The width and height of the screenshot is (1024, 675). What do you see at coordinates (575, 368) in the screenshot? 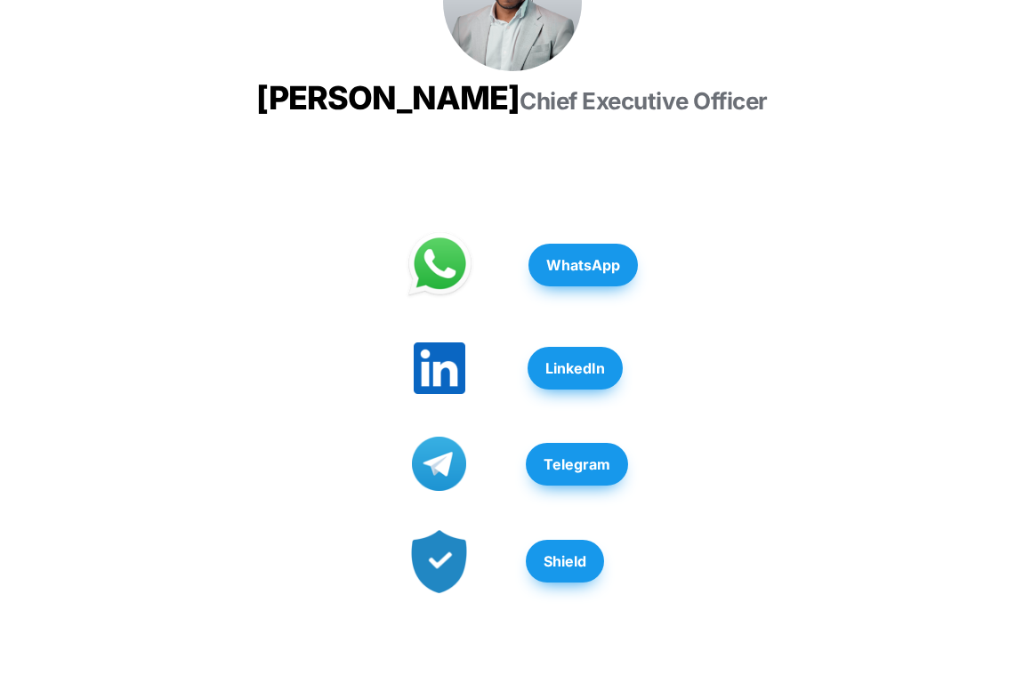
I see `strong: LinkedIn` at bounding box center [575, 368].